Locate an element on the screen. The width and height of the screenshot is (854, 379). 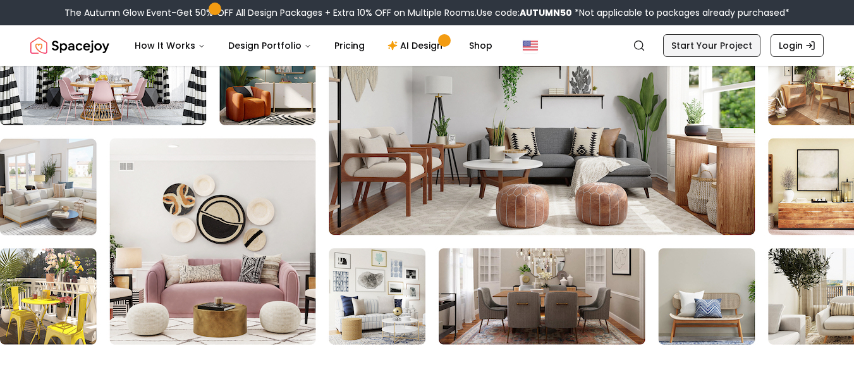
button: How It Works is located at coordinates (170, 46).